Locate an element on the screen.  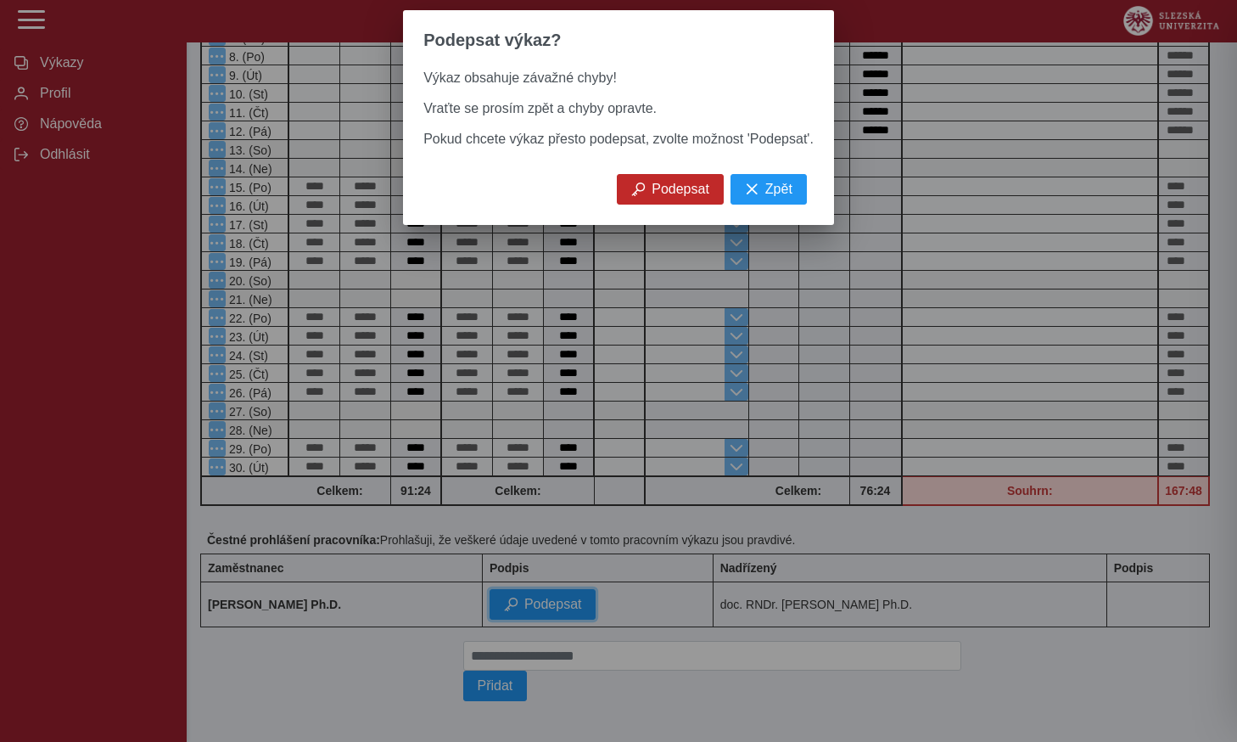
button: Podepsat is located at coordinates (670, 189).